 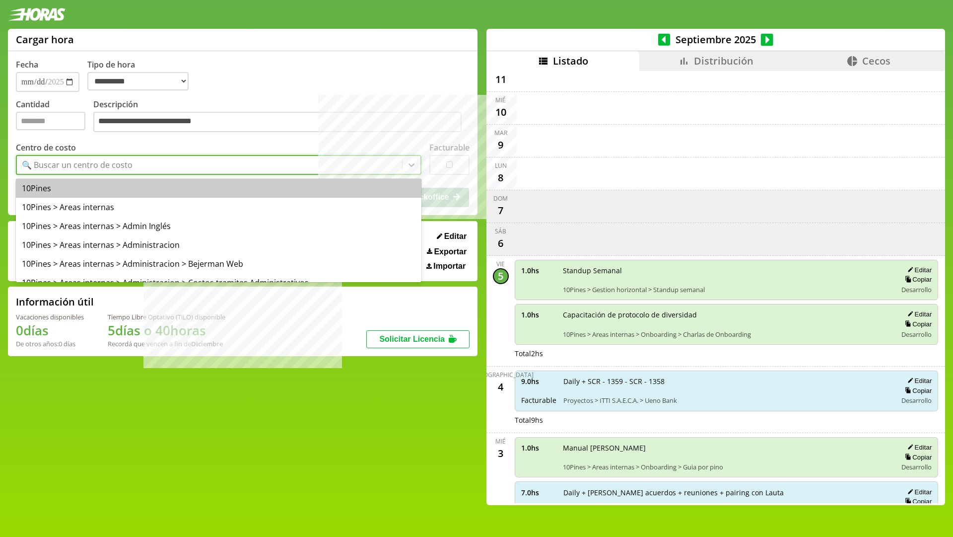 What do you see at coordinates (166, 317) in the screenshot?
I see `div: Tiempo Libre Optativo (TiLO) disponible` at bounding box center [166, 317].